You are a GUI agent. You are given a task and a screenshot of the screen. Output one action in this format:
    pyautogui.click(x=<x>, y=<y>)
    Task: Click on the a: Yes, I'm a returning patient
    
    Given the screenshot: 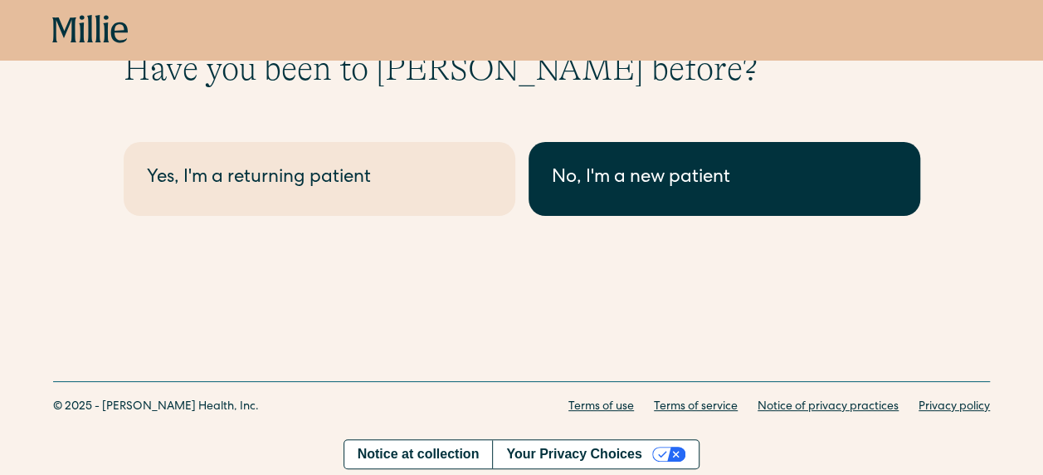 What is the action you would take?
    pyautogui.click(x=319, y=178)
    